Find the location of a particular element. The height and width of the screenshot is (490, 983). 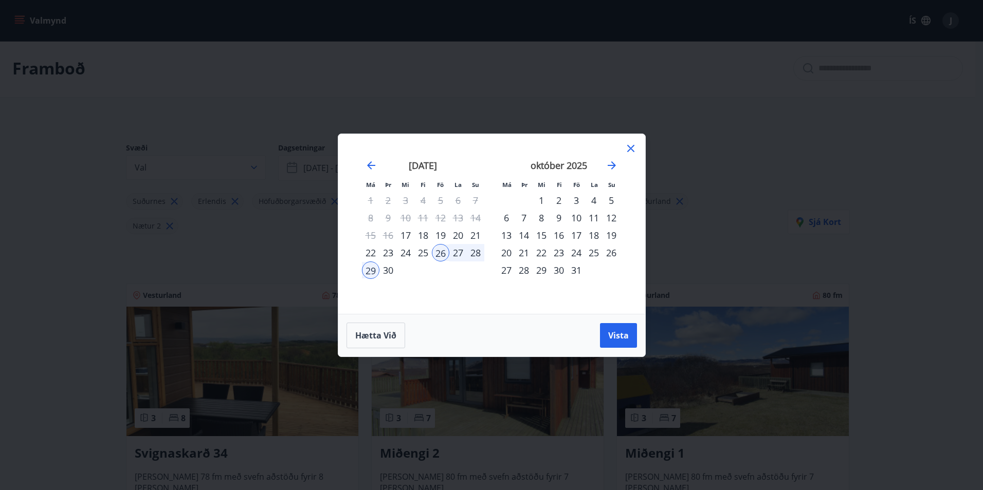

div: 26 is located at coordinates (440, 253).